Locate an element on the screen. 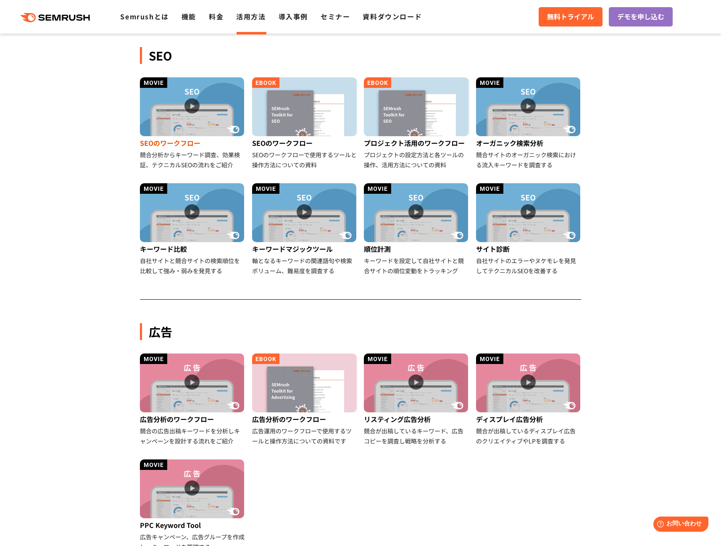 Image resolution: width=721 pixels, height=546 pixels. div: ディスプレイ広告分析 is located at coordinates (529, 419).